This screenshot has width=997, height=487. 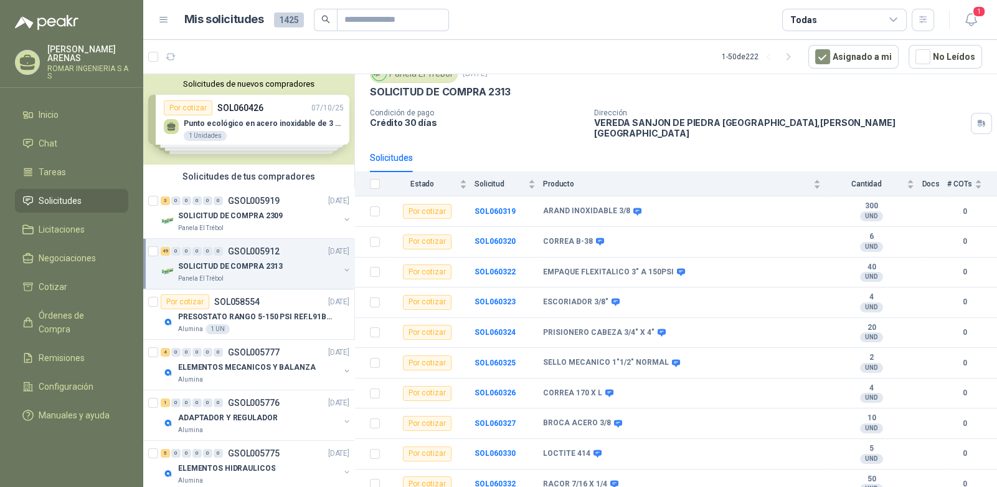 I want to click on a: Órdenes de Compra, so click(x=72, y=322).